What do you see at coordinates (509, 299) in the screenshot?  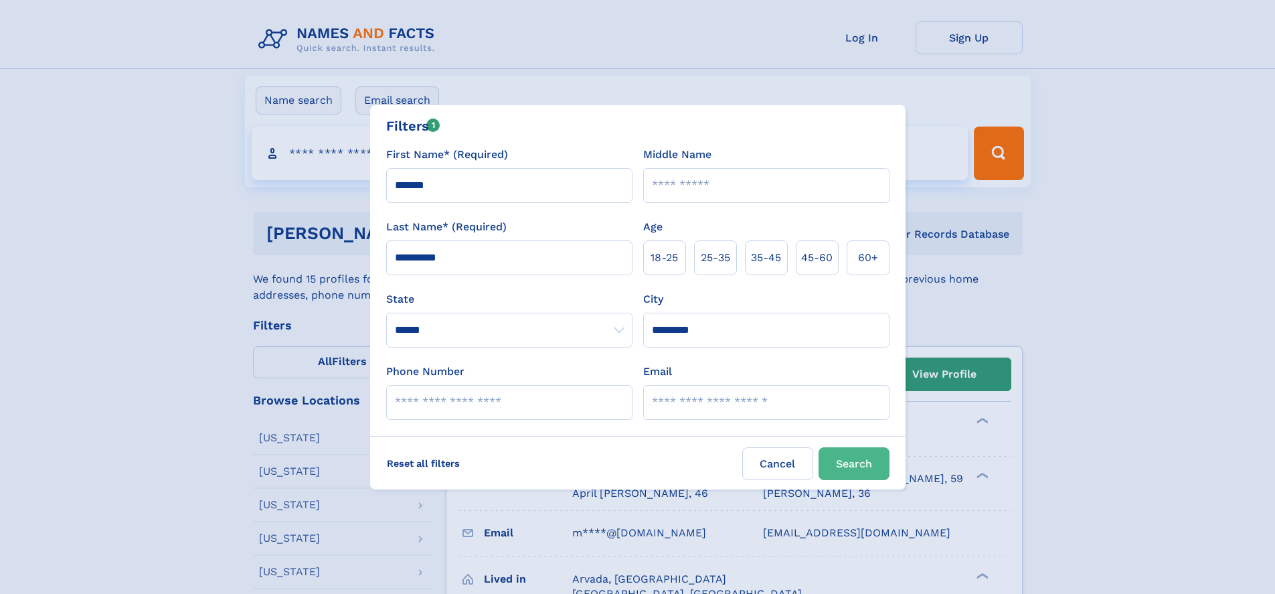 I see `label: State` at bounding box center [509, 299].